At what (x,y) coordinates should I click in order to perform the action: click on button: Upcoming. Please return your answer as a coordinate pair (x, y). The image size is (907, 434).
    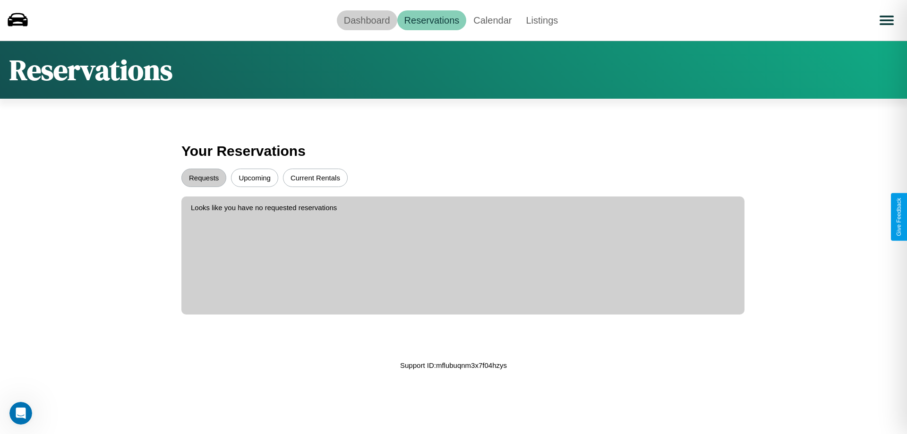
    Looking at the image, I should click on (255, 178).